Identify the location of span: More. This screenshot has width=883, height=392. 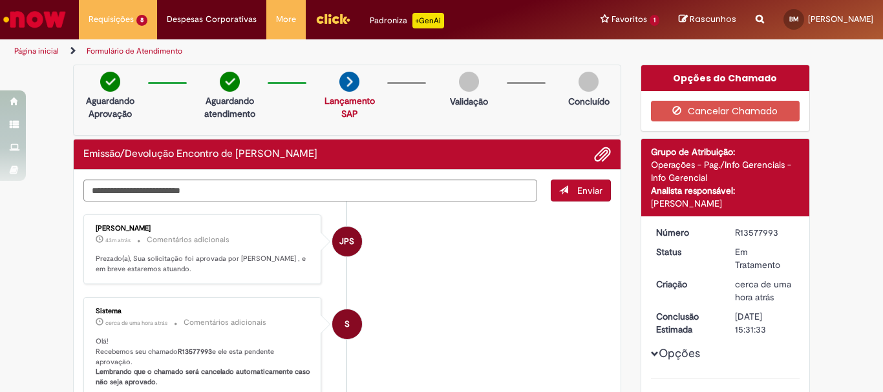
(286, 19).